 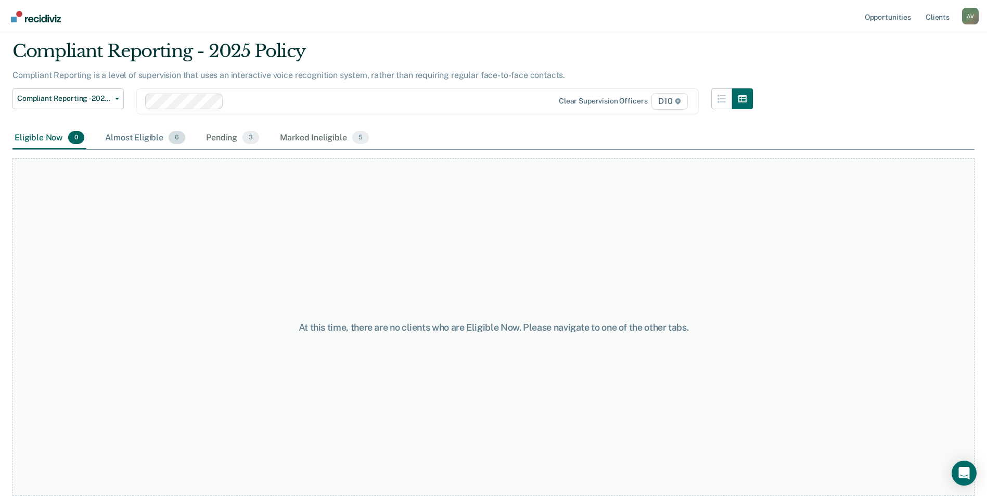 What do you see at coordinates (177, 138) in the screenshot?
I see `span: 6` at bounding box center [177, 138].